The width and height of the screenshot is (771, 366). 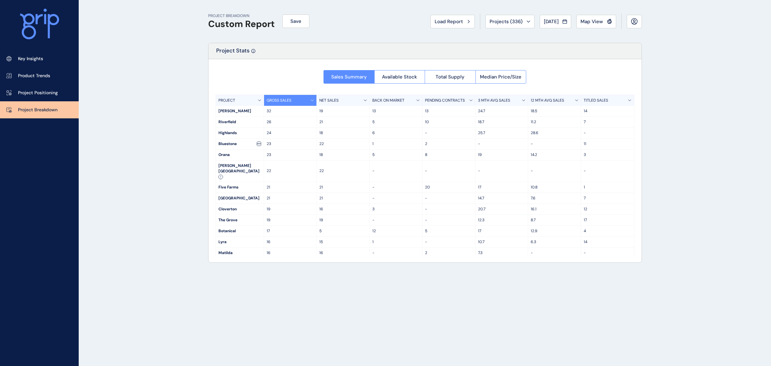 What do you see at coordinates (240, 209) in the screenshot?
I see `div: Cloverton` at bounding box center [240, 209].